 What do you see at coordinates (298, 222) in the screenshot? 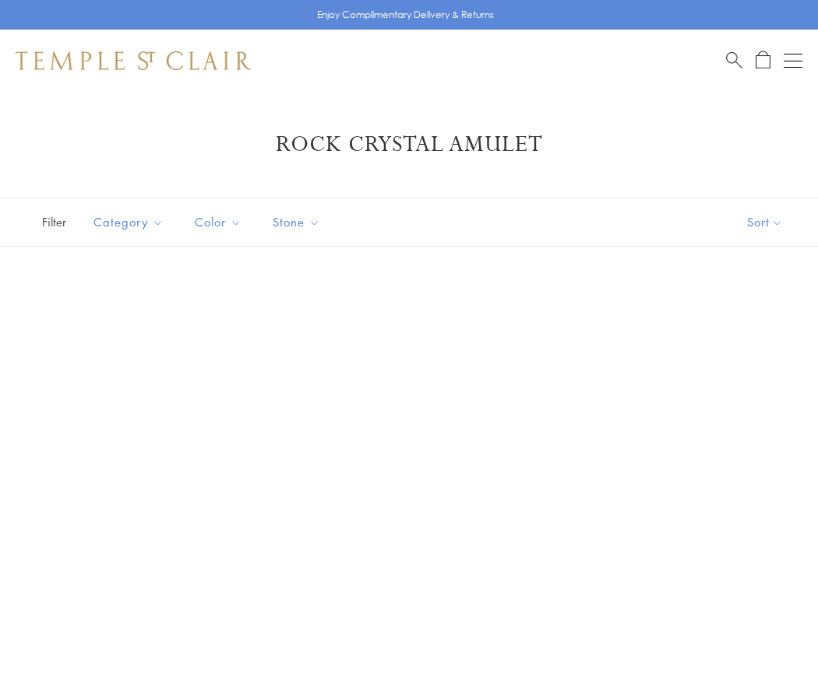
I see `span: Stone` at bounding box center [298, 222].